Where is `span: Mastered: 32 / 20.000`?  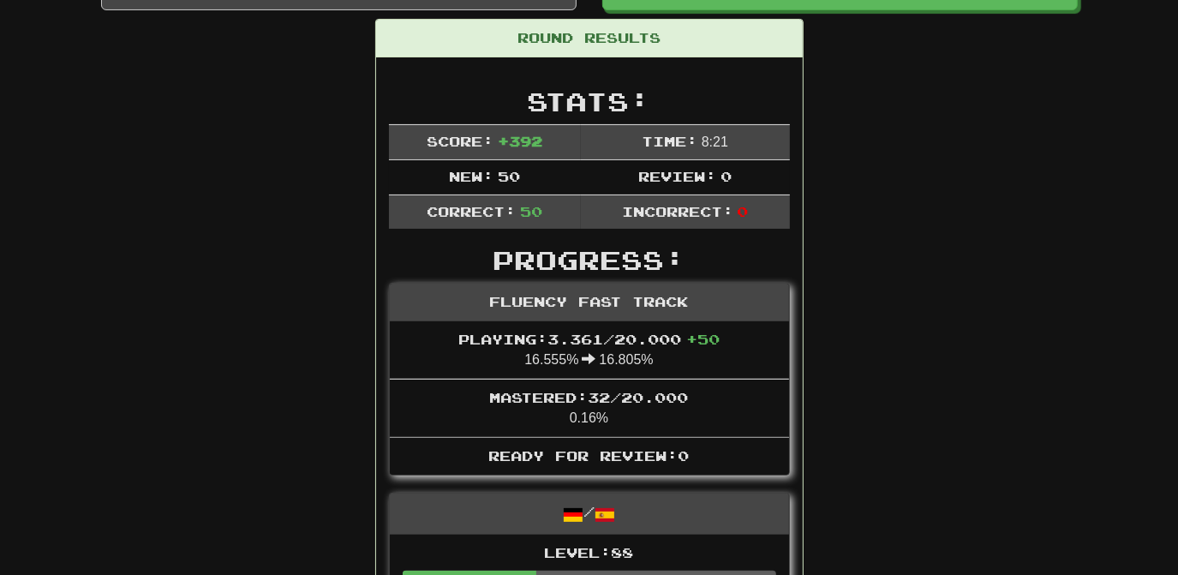
span: Mastered: 32 / 20.000 is located at coordinates (589, 397).